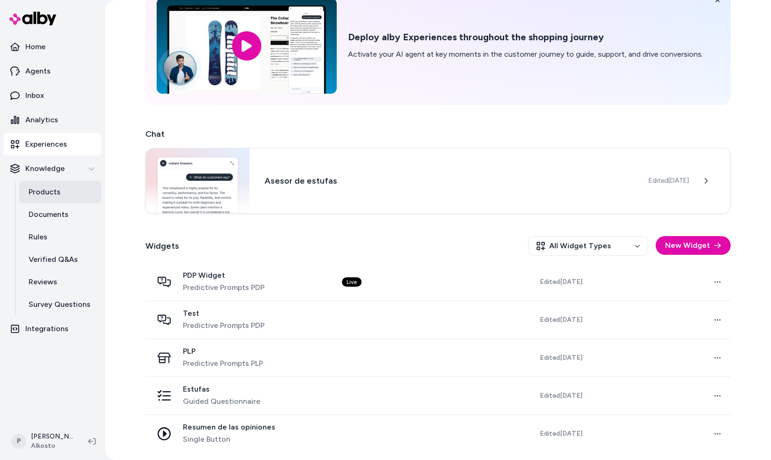  Describe the element at coordinates (52, 329) in the screenshot. I see `a: Integrations` at that location.